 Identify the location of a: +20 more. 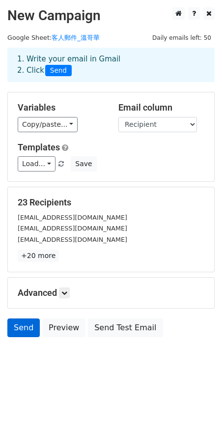
(38, 255).